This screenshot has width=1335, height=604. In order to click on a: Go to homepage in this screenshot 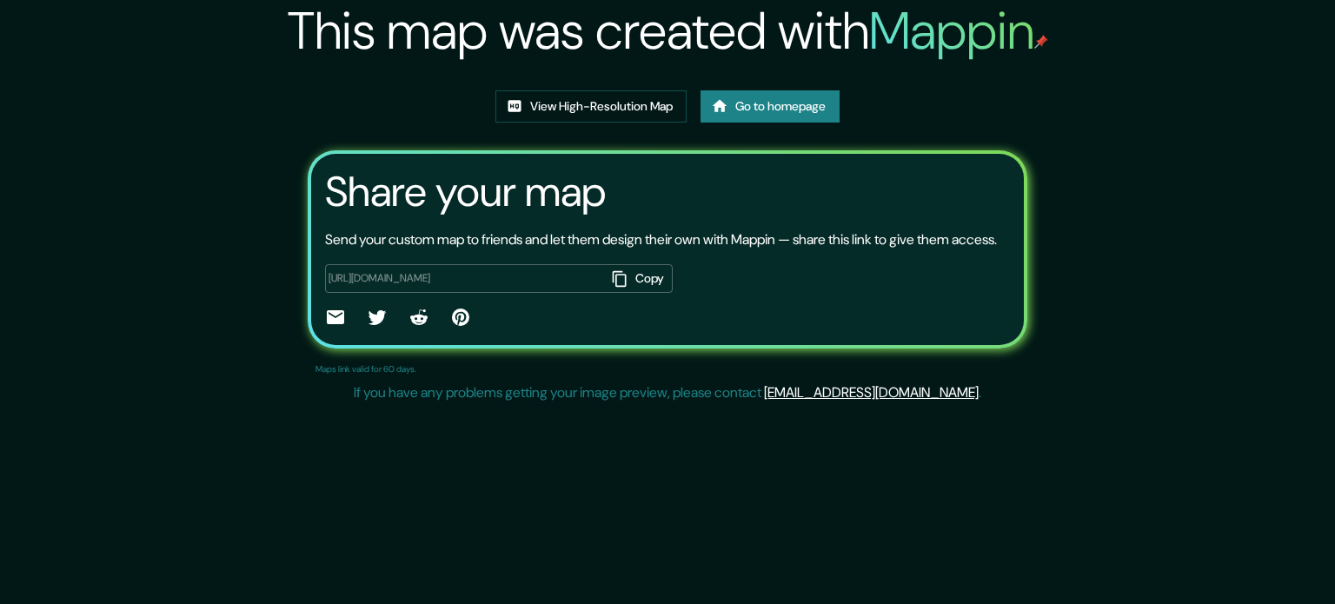, I will do `click(770, 106)`.